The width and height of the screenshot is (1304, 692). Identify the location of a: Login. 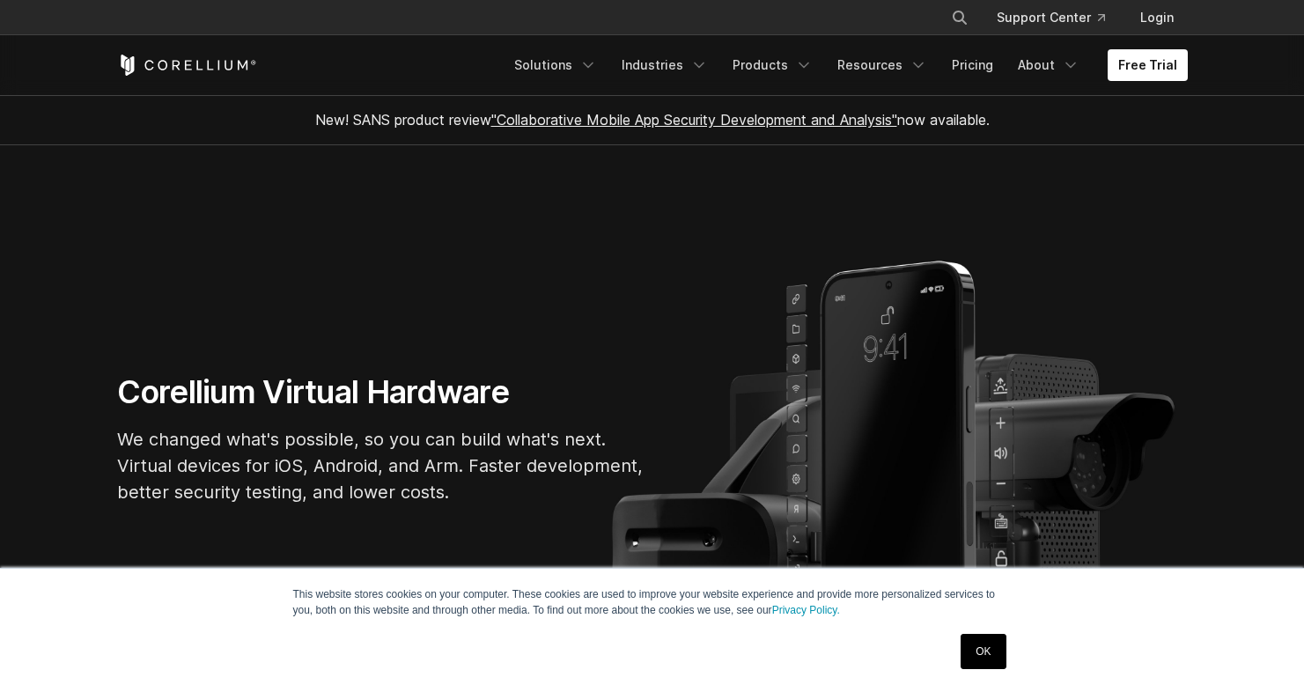
(1157, 18).